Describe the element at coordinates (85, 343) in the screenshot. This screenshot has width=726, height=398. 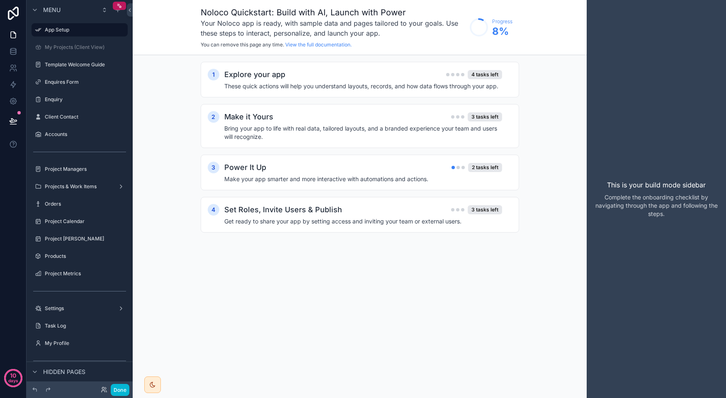
I see `label: My Profile` at that location.